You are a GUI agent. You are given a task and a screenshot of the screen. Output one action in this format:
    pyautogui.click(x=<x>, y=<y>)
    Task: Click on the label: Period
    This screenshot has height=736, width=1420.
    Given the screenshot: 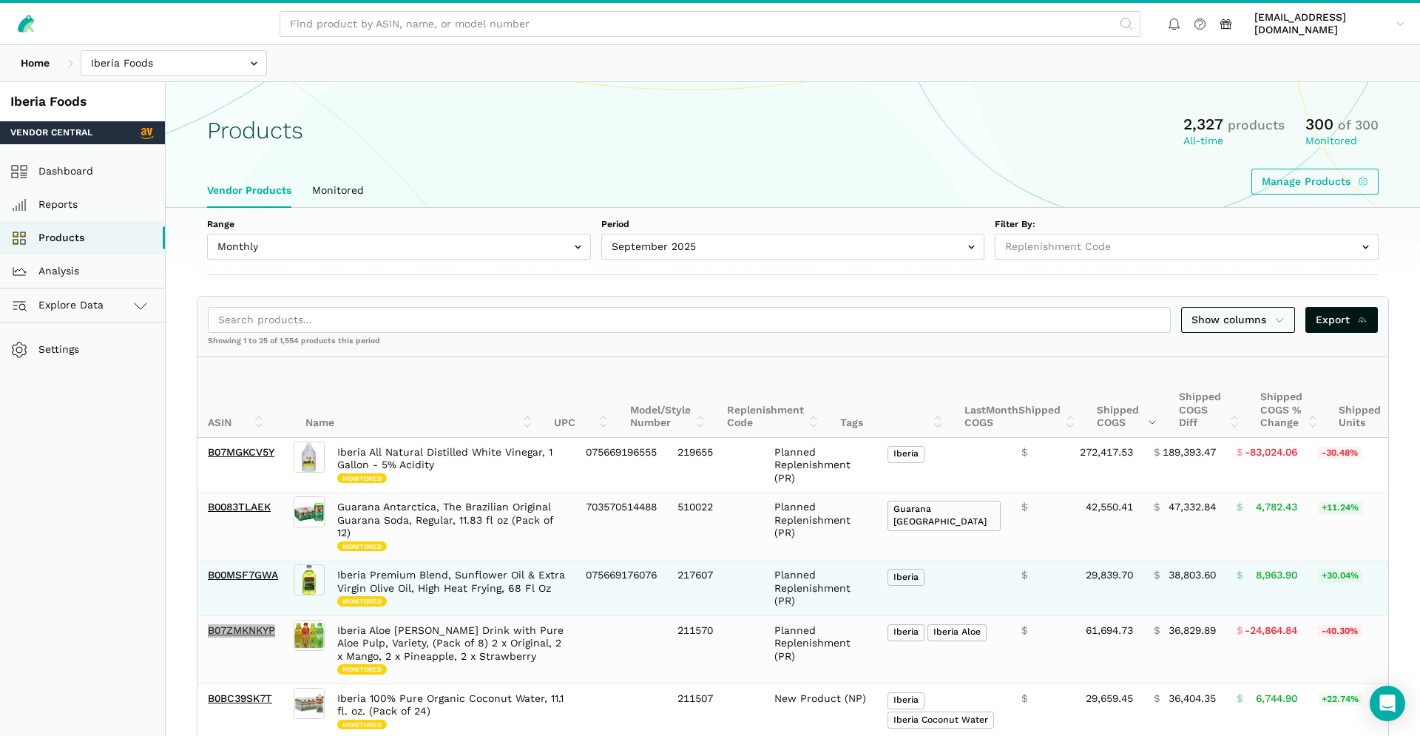 What is the action you would take?
    pyautogui.click(x=793, y=225)
    